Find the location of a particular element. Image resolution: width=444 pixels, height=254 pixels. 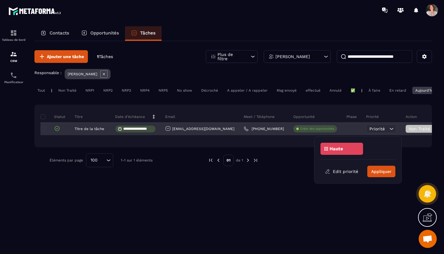

p: Date d’échéance is located at coordinates (130, 117).